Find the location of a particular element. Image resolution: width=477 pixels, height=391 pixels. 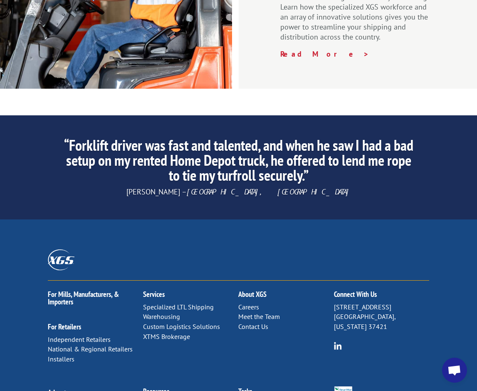

a: Independent Retailers is located at coordinates (79, 339).